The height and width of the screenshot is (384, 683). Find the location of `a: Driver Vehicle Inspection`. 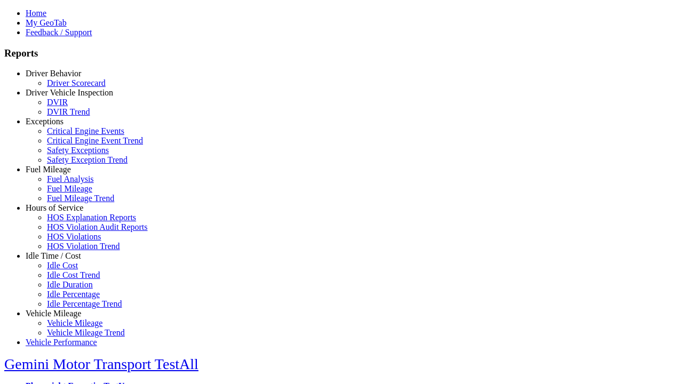

a: Driver Vehicle Inspection is located at coordinates (69, 92).